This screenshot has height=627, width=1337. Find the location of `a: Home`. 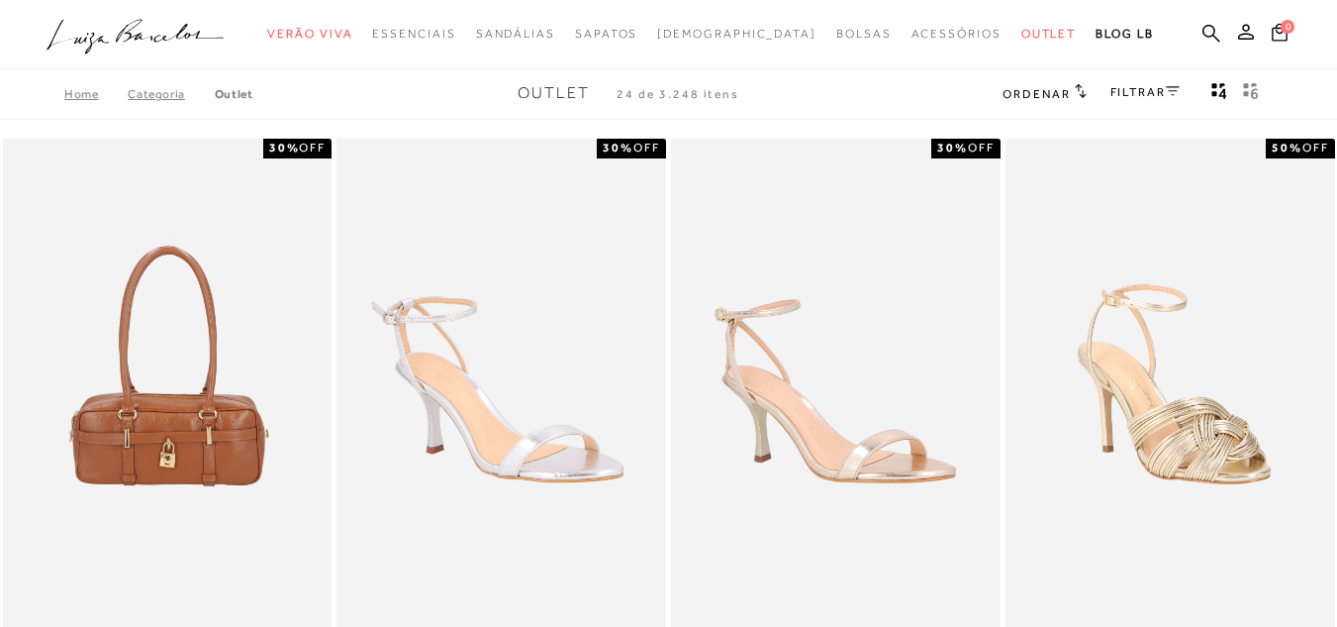

a: Home is located at coordinates (96, 94).